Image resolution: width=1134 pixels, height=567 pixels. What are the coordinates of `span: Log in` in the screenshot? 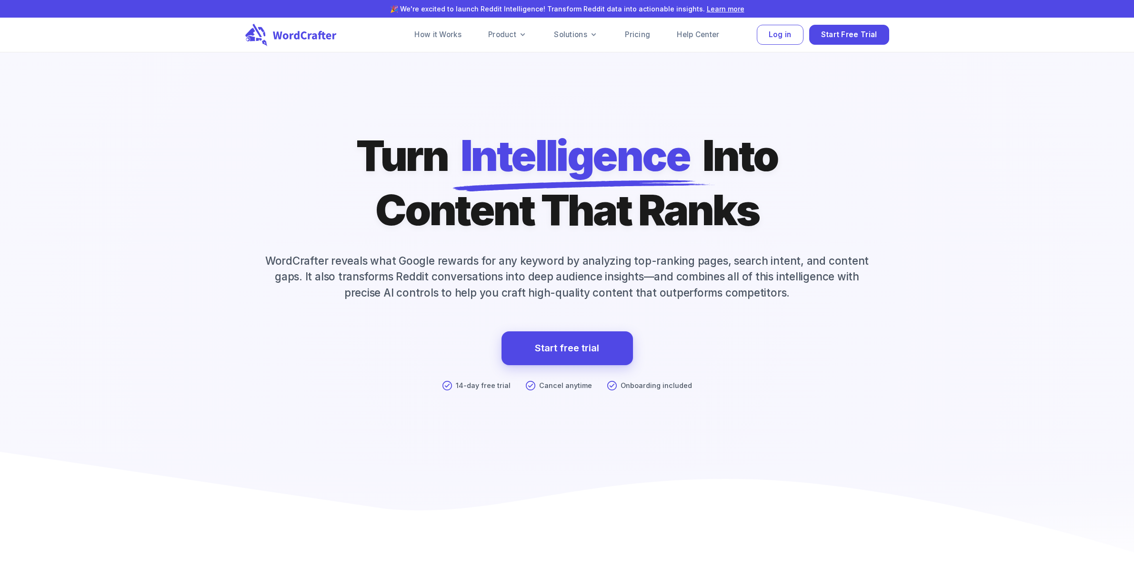 It's located at (780, 35).